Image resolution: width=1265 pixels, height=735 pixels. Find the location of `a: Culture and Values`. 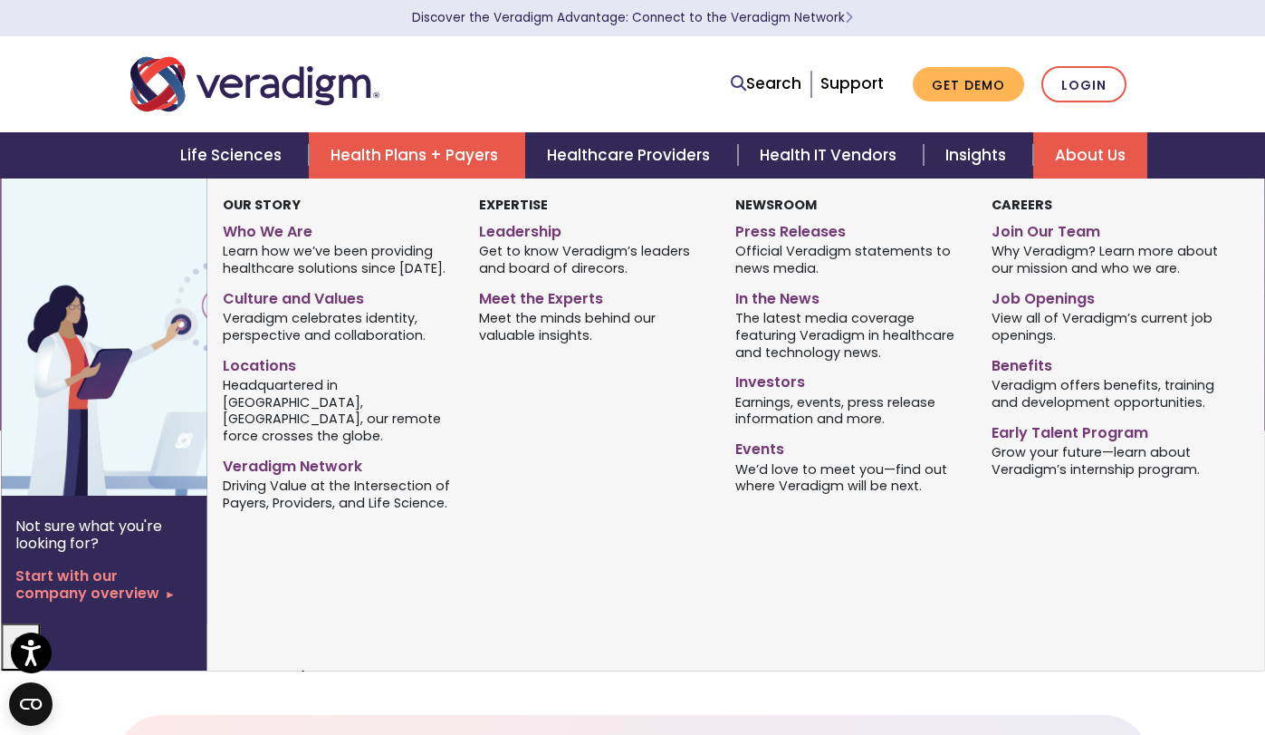

a: Culture and Values is located at coordinates (337, 295).